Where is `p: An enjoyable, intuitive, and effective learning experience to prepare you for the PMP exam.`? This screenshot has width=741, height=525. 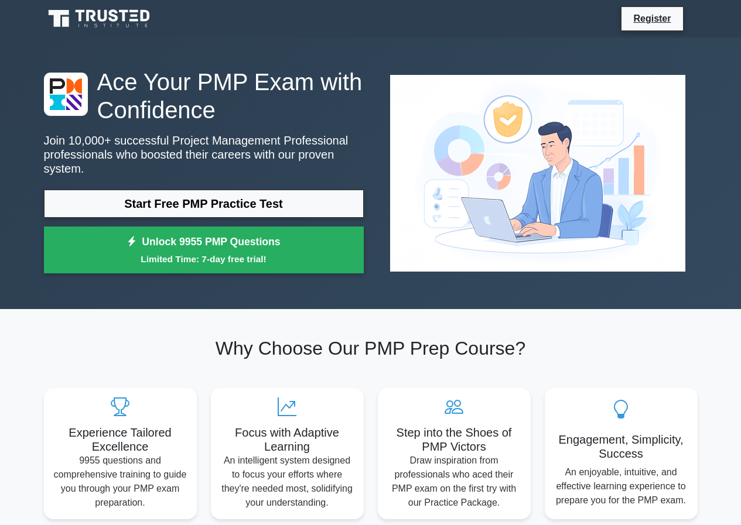
p: An enjoyable, intuitive, and effective learning experience to prepare you for the PMP exam. is located at coordinates (621, 486).